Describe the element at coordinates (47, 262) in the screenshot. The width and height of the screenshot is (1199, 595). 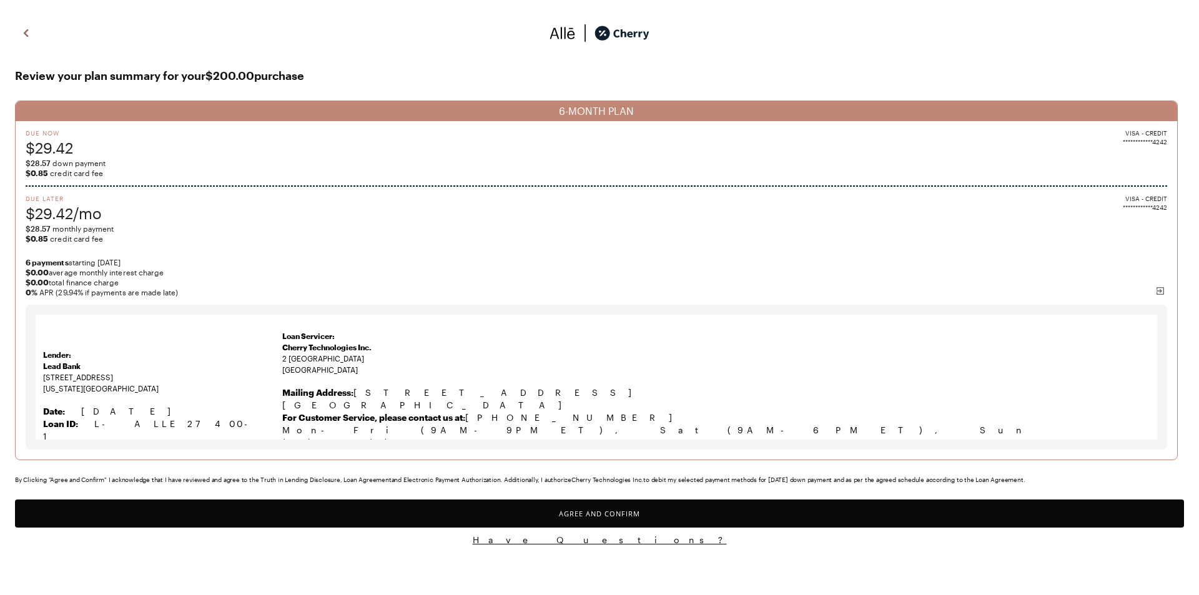
I see `strong: 6 payments` at that location.